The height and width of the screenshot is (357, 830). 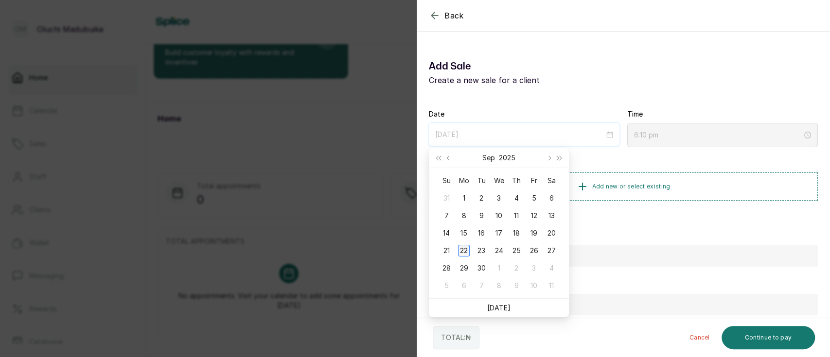 What do you see at coordinates (438, 158) in the screenshot?
I see `button: Last year (Control + left)` at bounding box center [438, 158].